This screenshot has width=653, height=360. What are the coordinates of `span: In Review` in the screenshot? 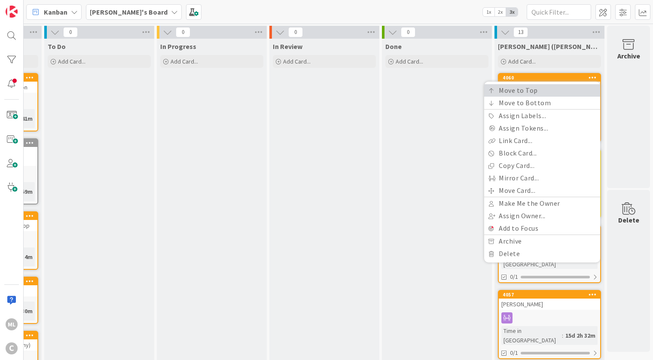 It's located at (287, 46).